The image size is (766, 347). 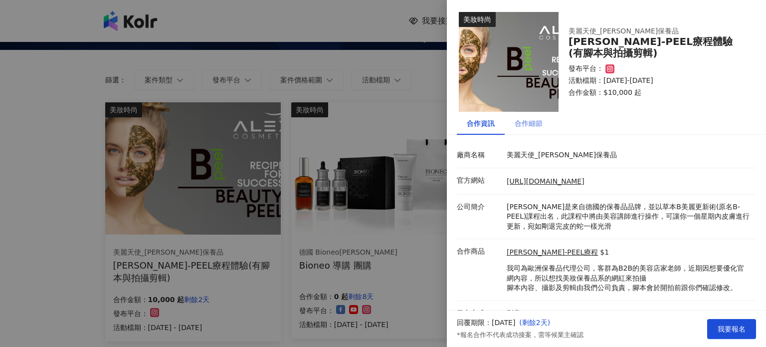 I want to click on p: ( 剩餘2天 ), so click(x=551, y=323).